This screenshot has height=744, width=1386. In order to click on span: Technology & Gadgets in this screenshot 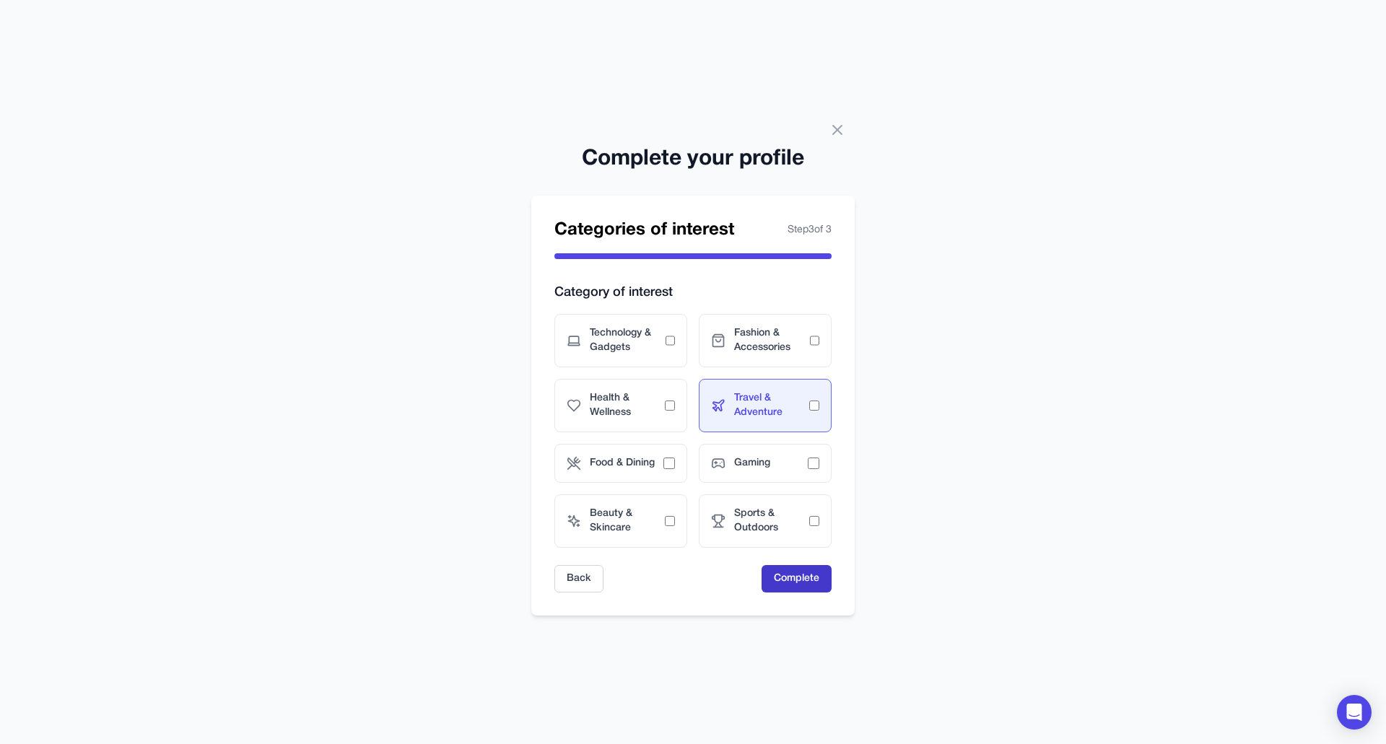, I will do `click(627, 341)`.